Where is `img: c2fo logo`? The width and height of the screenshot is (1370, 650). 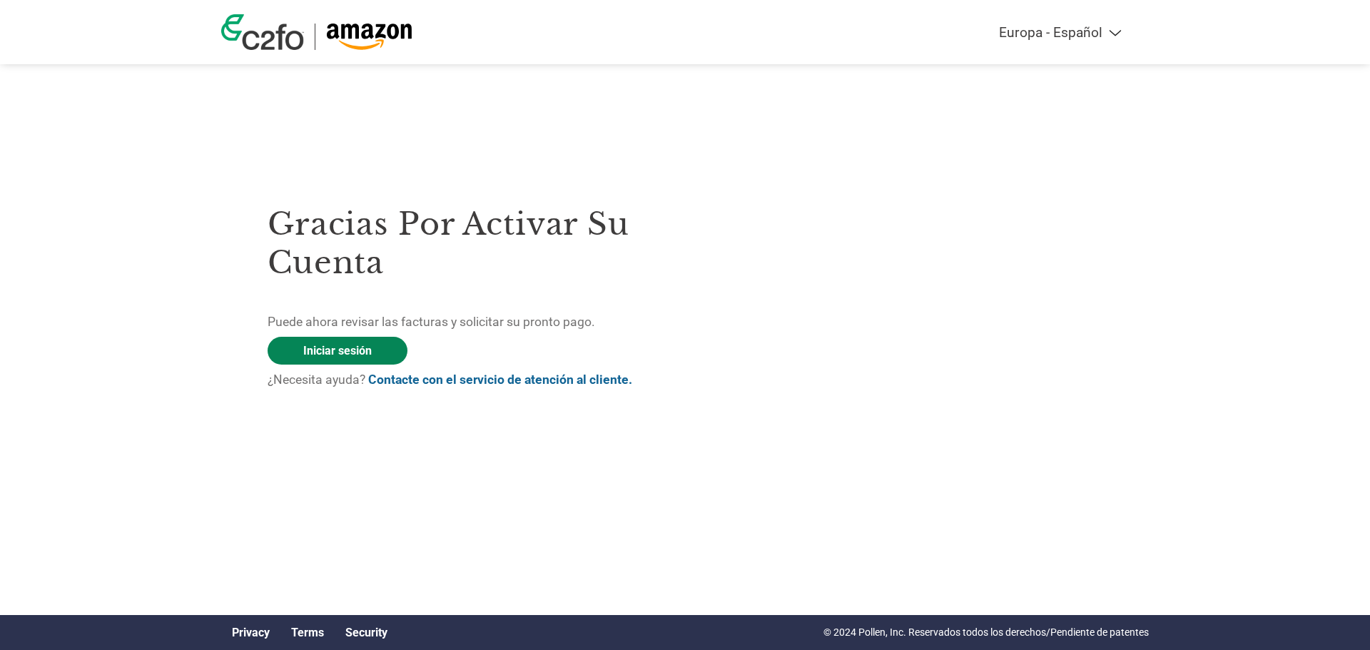 img: c2fo logo is located at coordinates (263, 32).